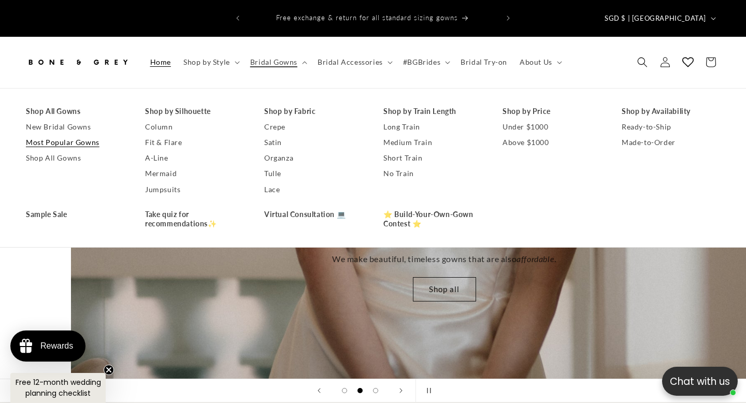 Image resolution: width=746 pixels, height=403 pixels. What do you see at coordinates (444, 289) in the screenshot?
I see `a: Shop all` at bounding box center [444, 289].